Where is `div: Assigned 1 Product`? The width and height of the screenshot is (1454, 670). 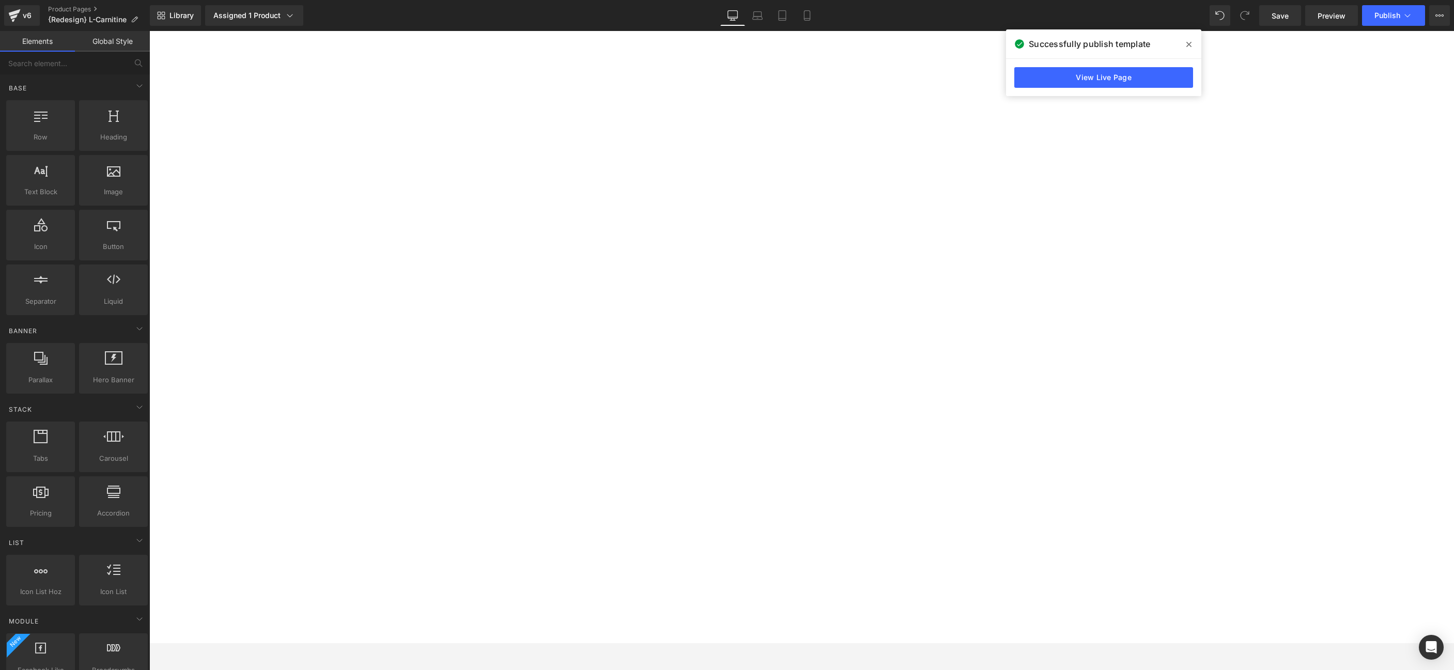
div: Assigned 1 Product is located at coordinates (254, 16).